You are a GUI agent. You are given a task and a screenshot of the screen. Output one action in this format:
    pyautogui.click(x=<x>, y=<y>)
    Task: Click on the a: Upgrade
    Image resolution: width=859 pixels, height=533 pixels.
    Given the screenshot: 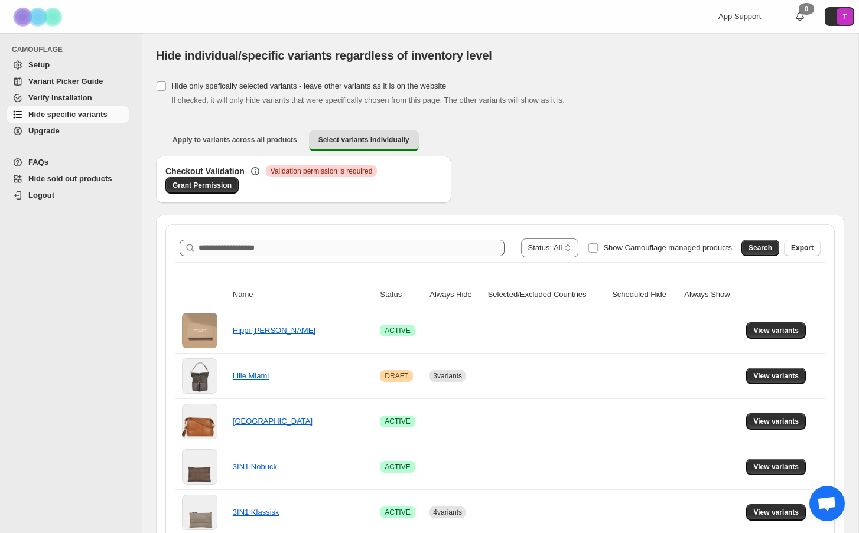 What is the action you would take?
    pyautogui.click(x=68, y=131)
    